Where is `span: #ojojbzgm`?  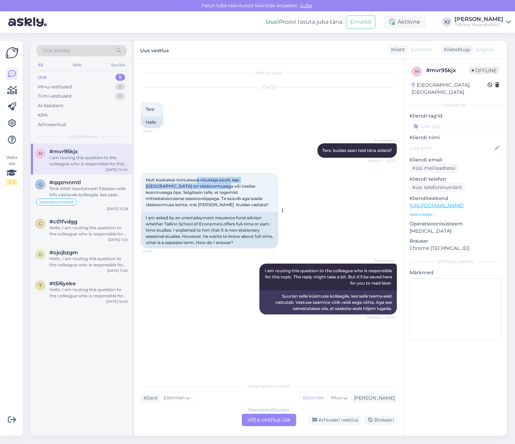 span: #ojojbzgm is located at coordinates (64, 252).